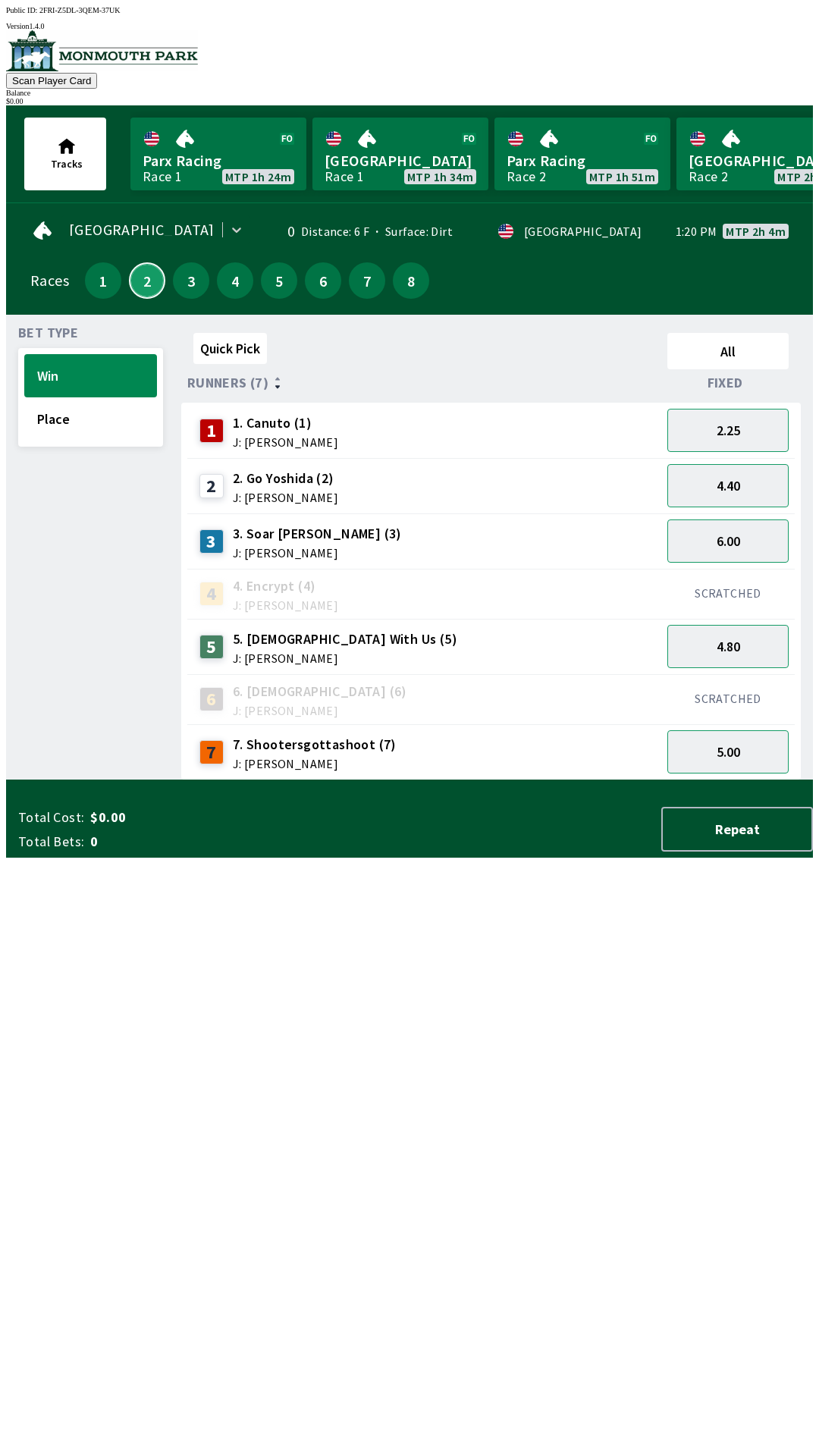 Image resolution: width=819 pixels, height=1456 pixels. I want to click on button: Scan Player Card, so click(52, 80).